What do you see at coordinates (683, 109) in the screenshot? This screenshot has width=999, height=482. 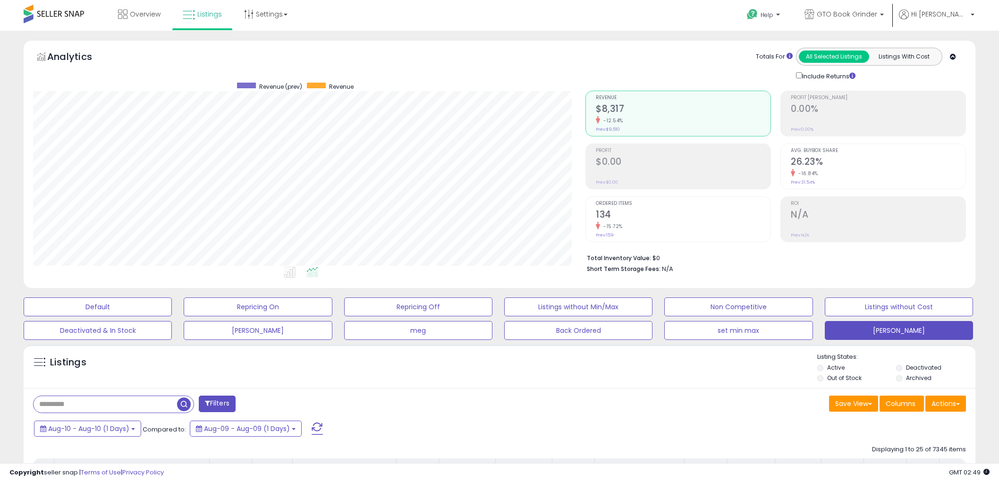 I see `h2: $8,317` at bounding box center [683, 109].